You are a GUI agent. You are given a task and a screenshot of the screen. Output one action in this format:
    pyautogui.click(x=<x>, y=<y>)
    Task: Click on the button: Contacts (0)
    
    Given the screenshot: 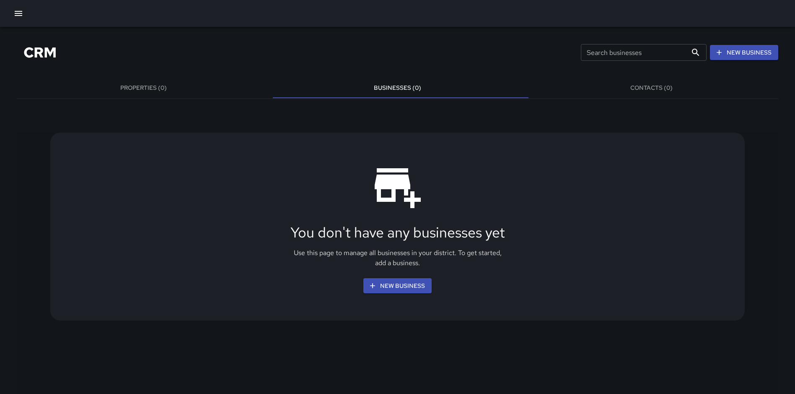 What is the action you would take?
    pyautogui.click(x=651, y=88)
    